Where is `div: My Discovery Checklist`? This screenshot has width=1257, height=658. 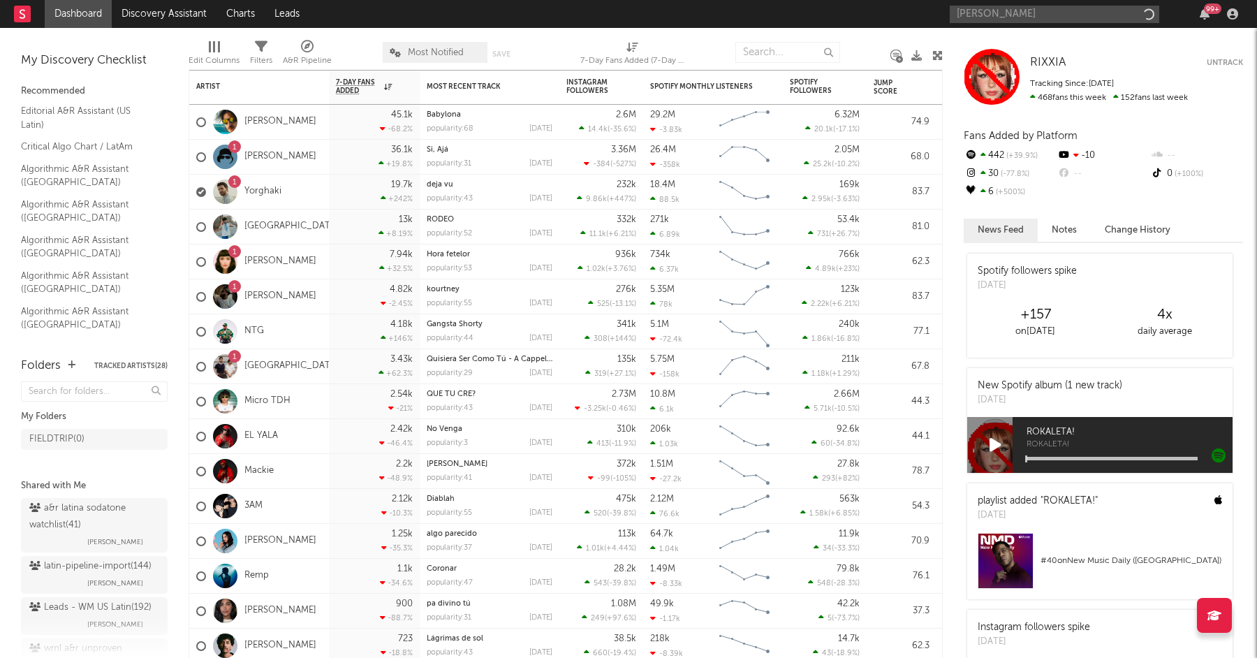
div: My Discovery Checklist is located at coordinates (94, 61).